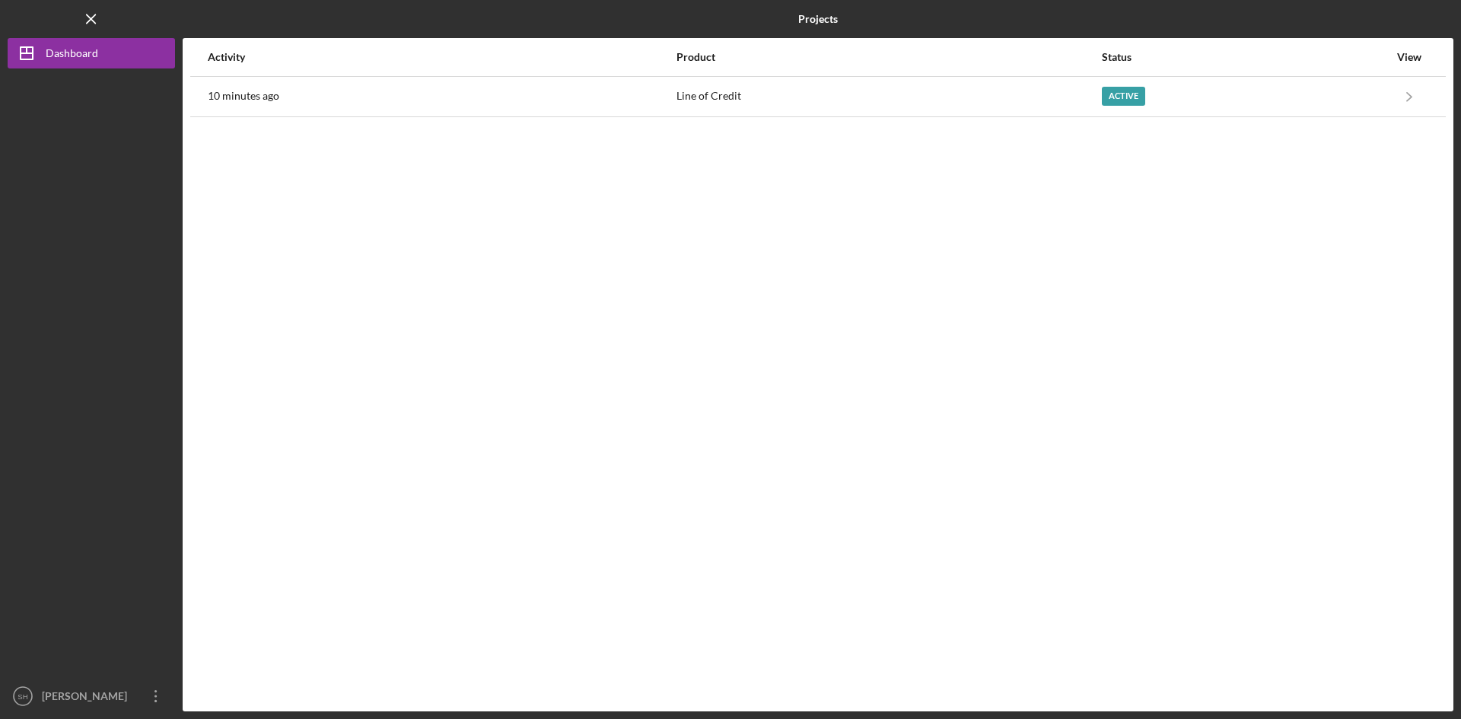 The width and height of the screenshot is (1461, 719). What do you see at coordinates (1409, 57) in the screenshot?
I see `div: View` at bounding box center [1409, 57].